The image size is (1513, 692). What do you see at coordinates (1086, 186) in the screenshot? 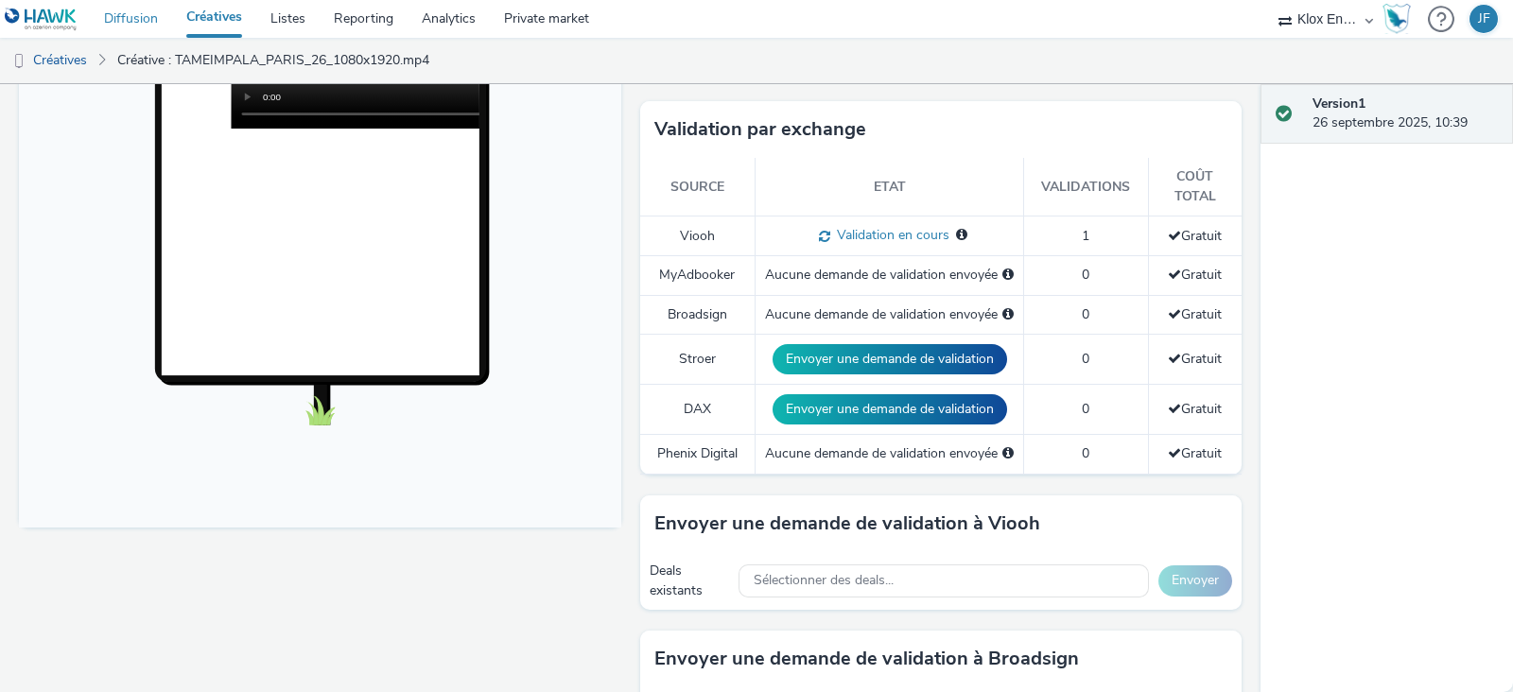
I see `th: Validations` at bounding box center [1086, 186].